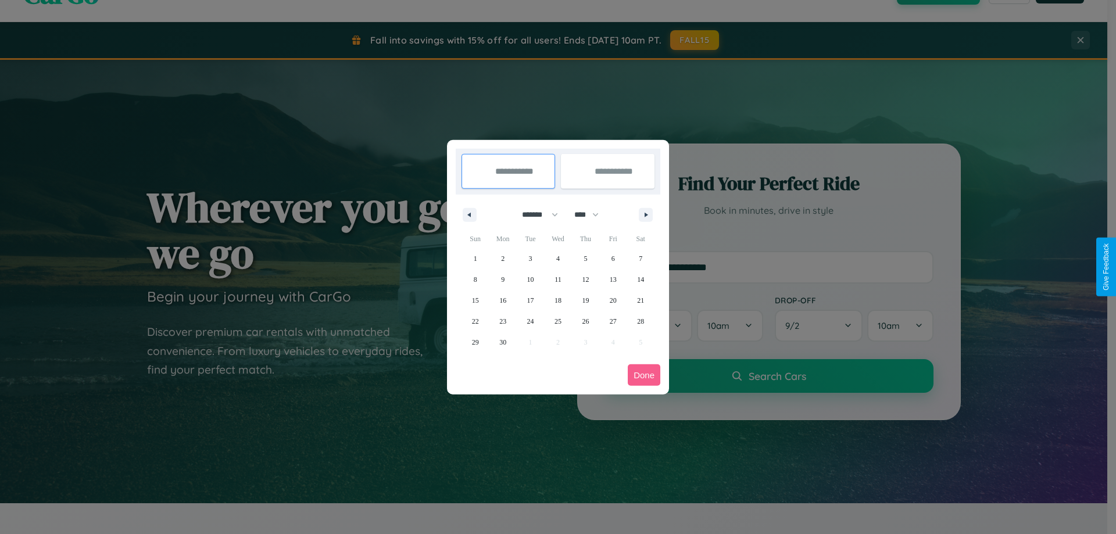  I want to click on button: 6, so click(613, 259).